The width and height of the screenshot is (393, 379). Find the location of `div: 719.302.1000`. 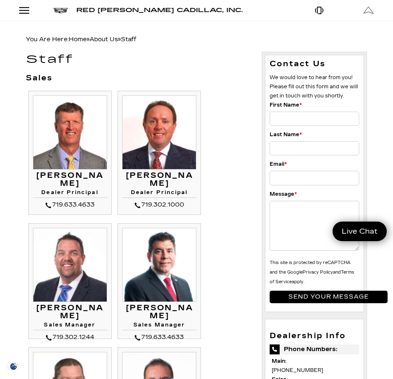

div: 719.302.1000 is located at coordinates (159, 205).